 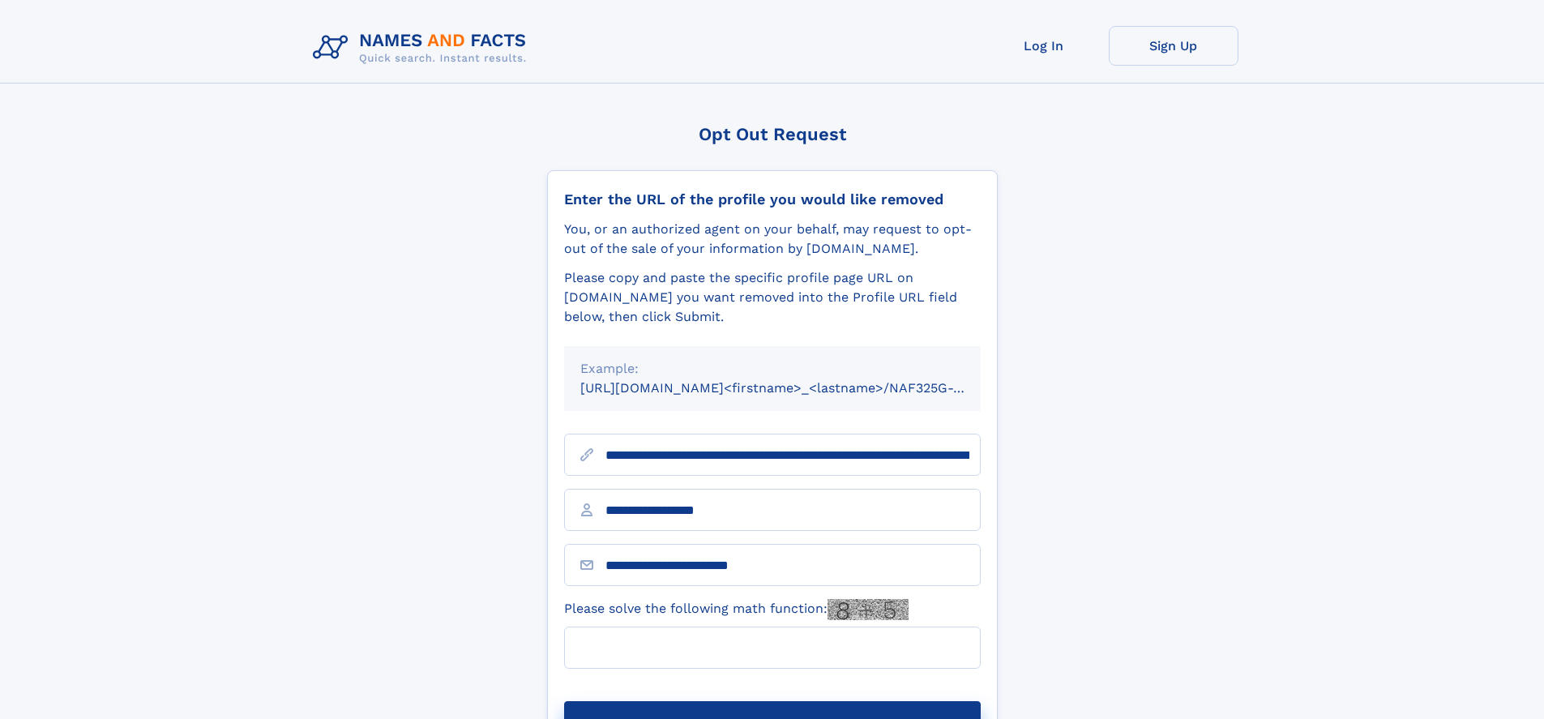 I want to click on div: Example:, so click(x=772, y=369).